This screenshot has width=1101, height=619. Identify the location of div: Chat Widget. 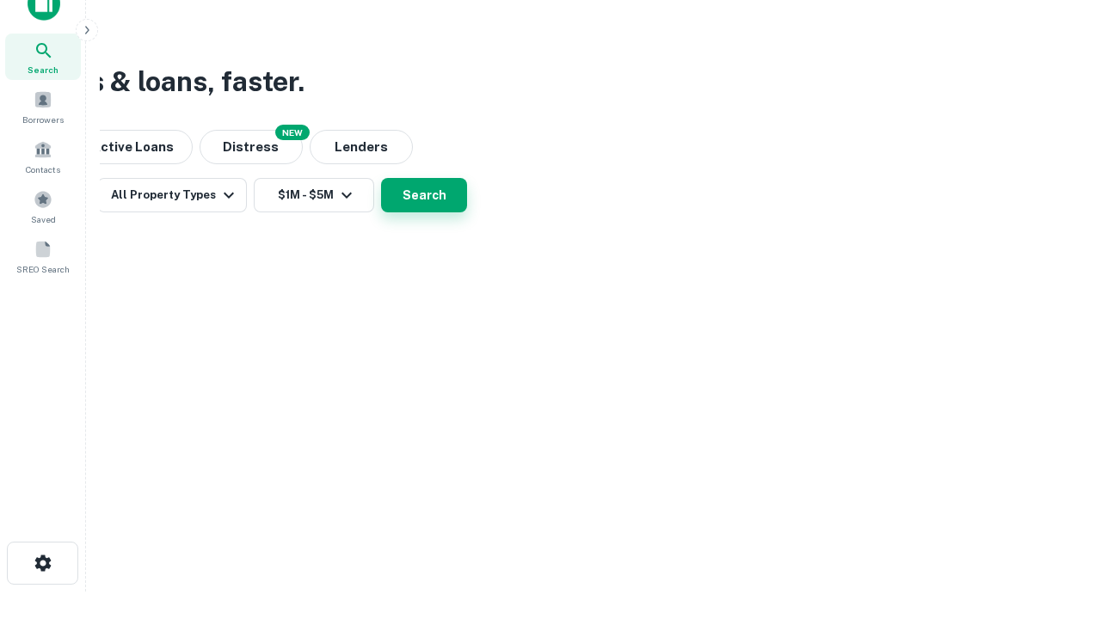
(1058, 523).